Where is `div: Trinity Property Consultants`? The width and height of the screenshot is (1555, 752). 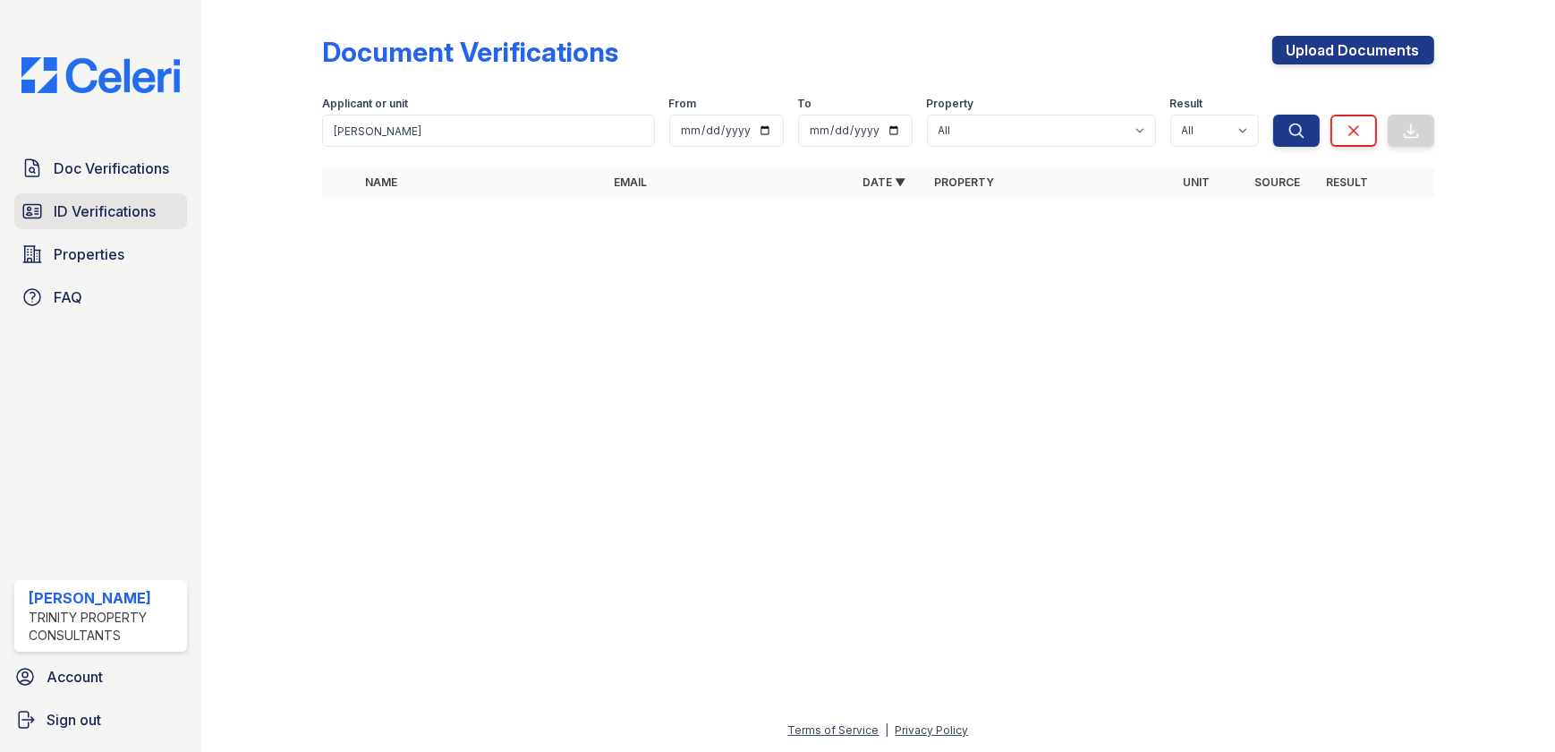 div: Trinity Property Consultants is located at coordinates (104, 626).